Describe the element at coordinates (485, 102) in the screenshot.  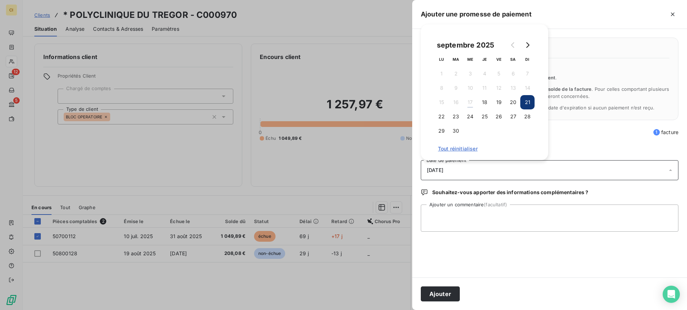
I see `button: 18` at that location.